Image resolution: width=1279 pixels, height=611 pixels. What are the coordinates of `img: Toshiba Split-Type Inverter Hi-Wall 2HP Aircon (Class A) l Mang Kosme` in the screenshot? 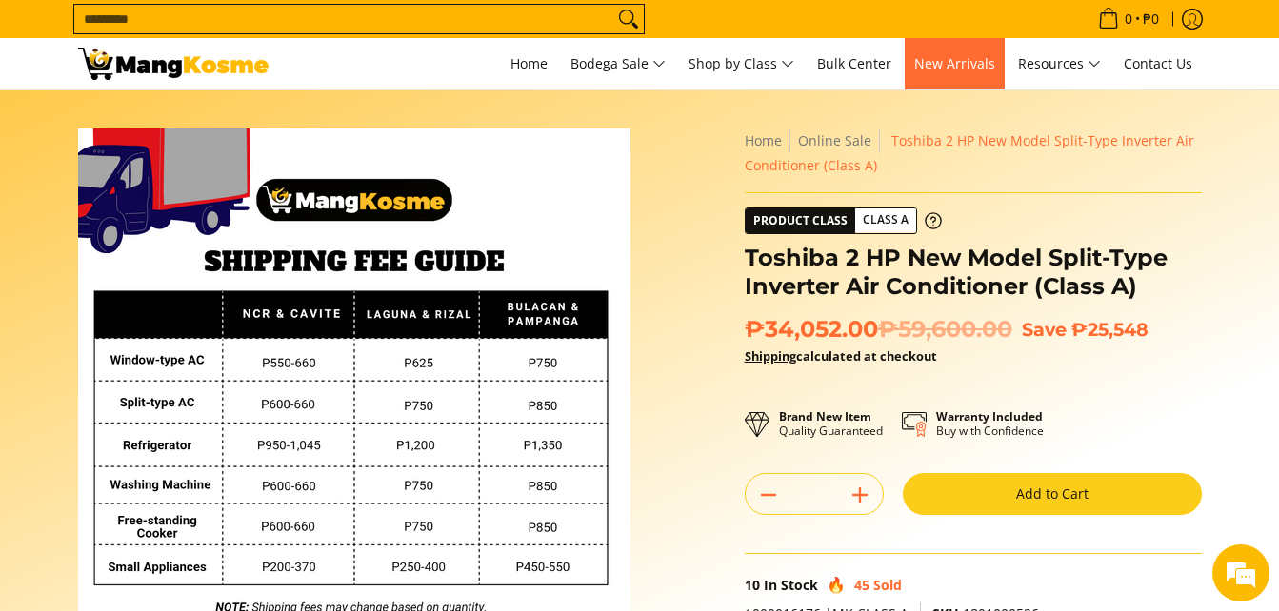 It's located at (173, 64).